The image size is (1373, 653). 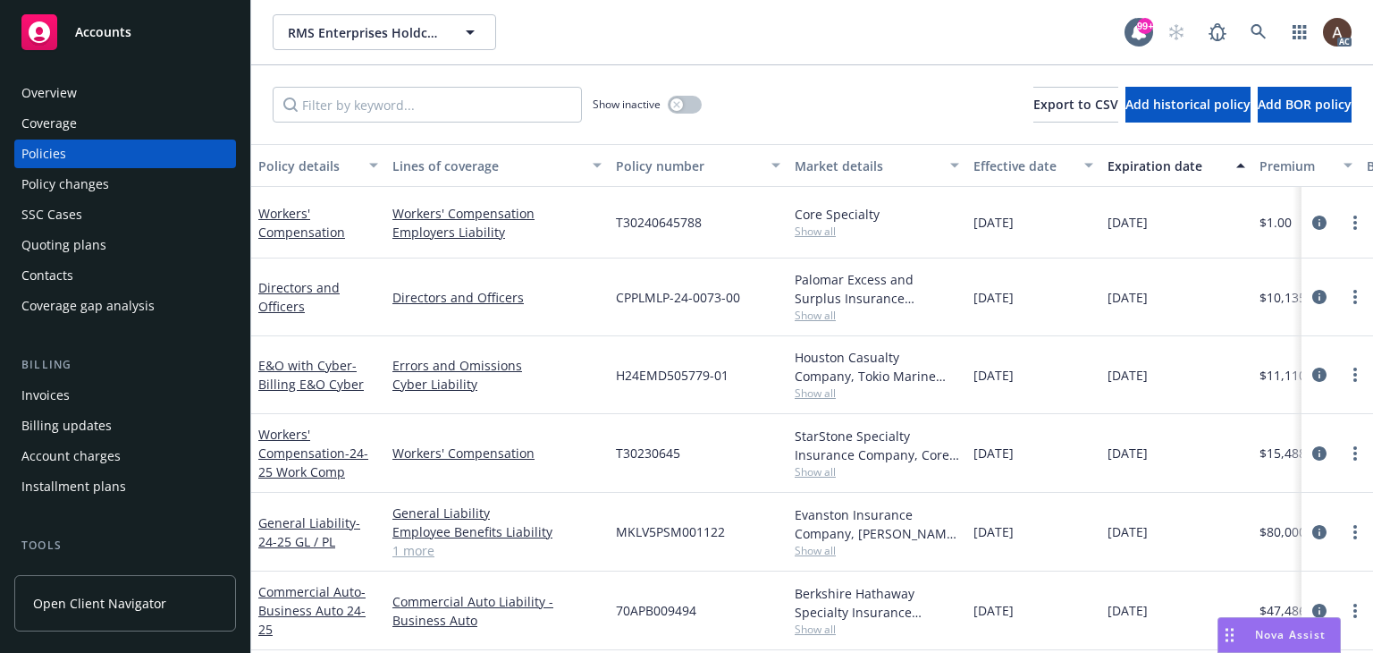 What do you see at coordinates (1167, 165) in the screenshot?
I see `div: Expiration date` at bounding box center [1167, 165].